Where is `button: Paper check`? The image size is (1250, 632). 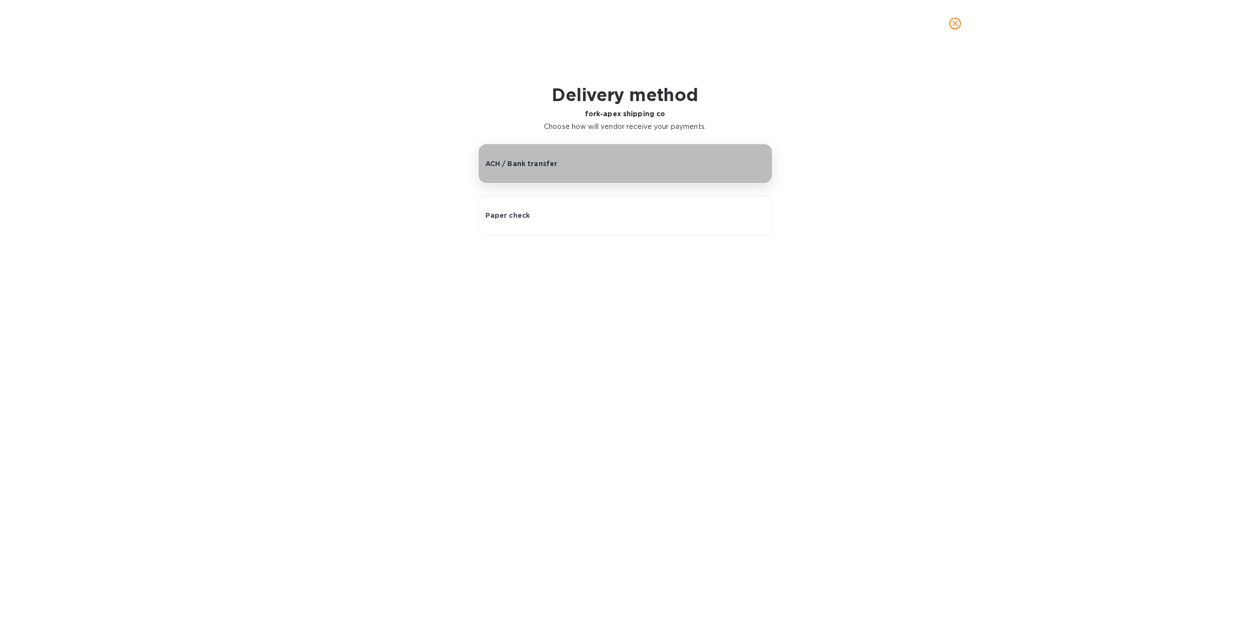 button: Paper check is located at coordinates (625, 215).